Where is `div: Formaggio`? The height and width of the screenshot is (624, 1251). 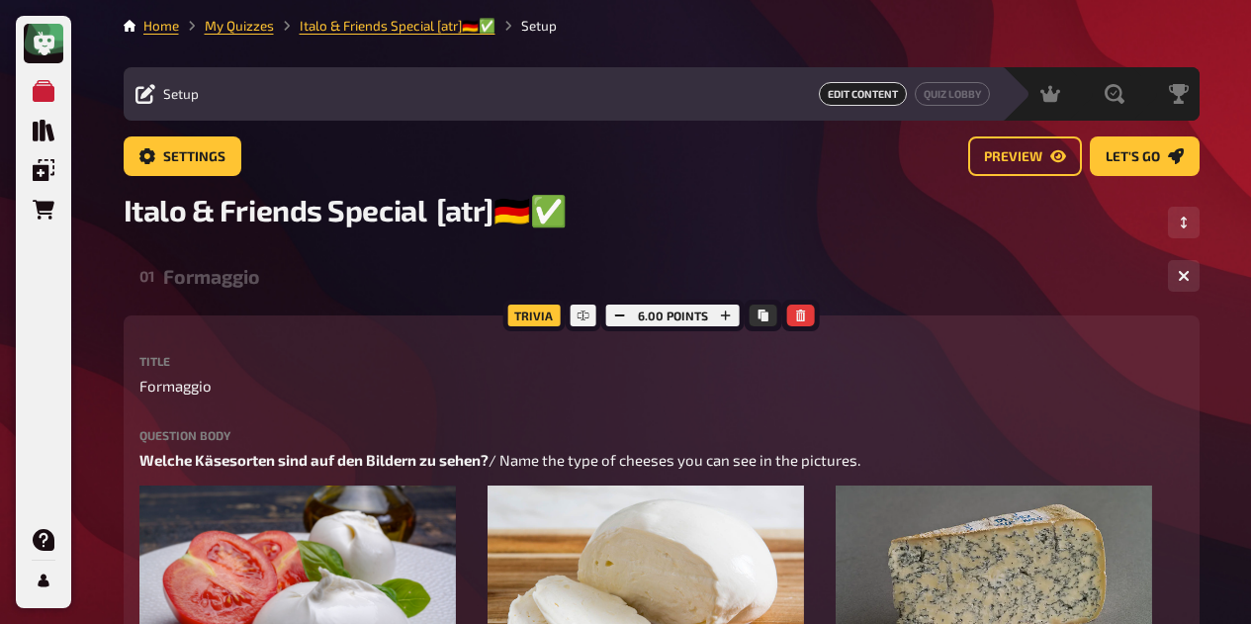 div: Formaggio is located at coordinates (658, 276).